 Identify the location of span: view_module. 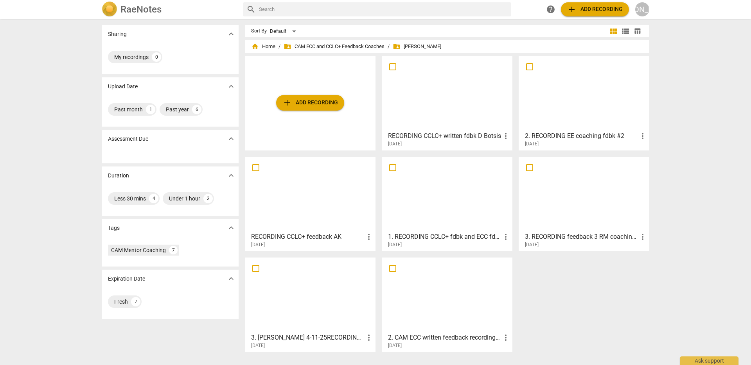
(614, 31).